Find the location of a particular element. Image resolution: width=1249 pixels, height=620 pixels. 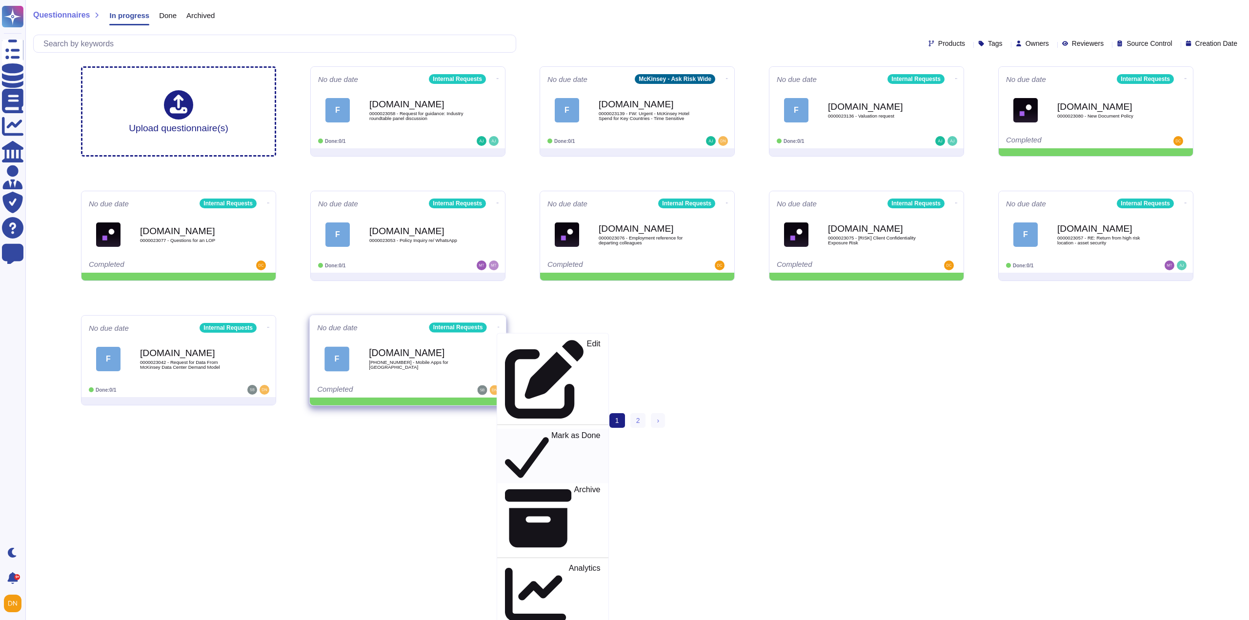

span: 0000023057 - RE: Return from high risk location - asset security is located at coordinates (1106, 240).